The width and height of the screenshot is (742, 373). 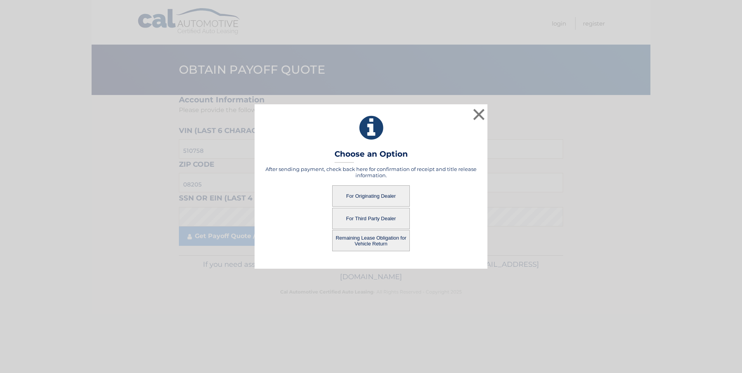 I want to click on button: For Third Party Dealer, so click(x=371, y=218).